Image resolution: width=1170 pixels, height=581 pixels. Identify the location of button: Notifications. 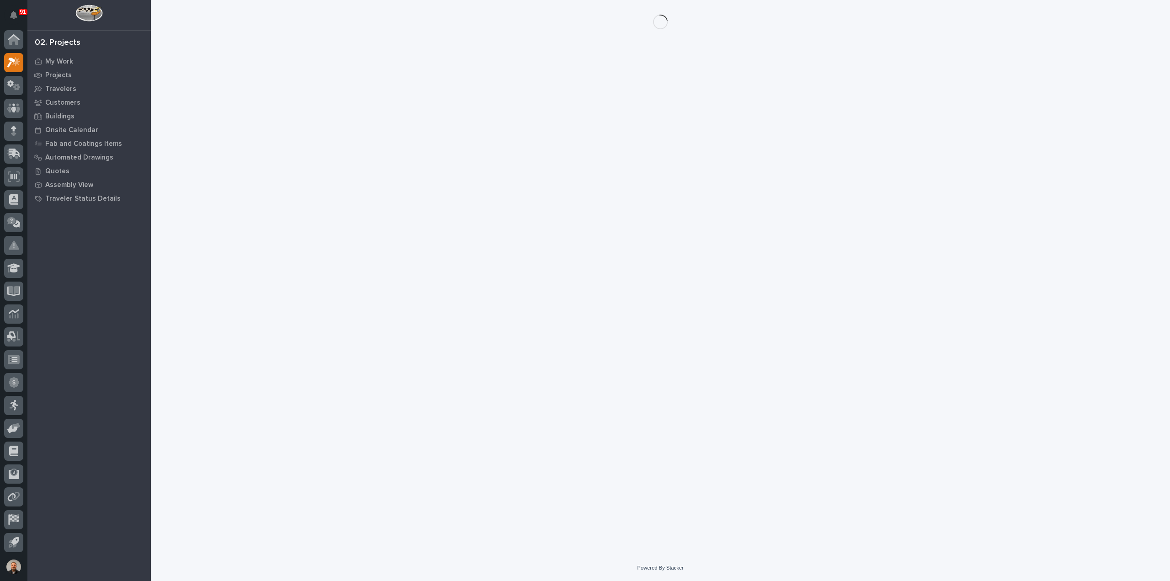
(14, 15).